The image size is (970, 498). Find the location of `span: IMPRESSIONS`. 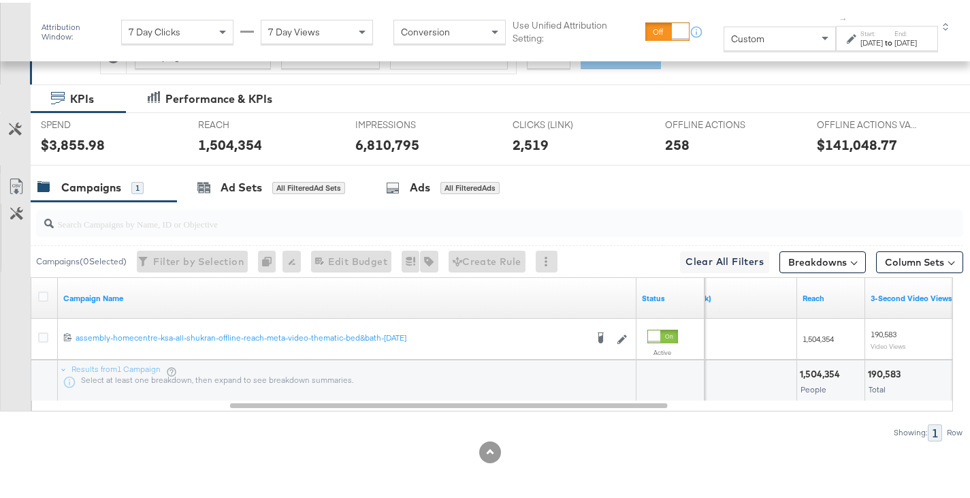

span: IMPRESSIONS is located at coordinates (407, 122).